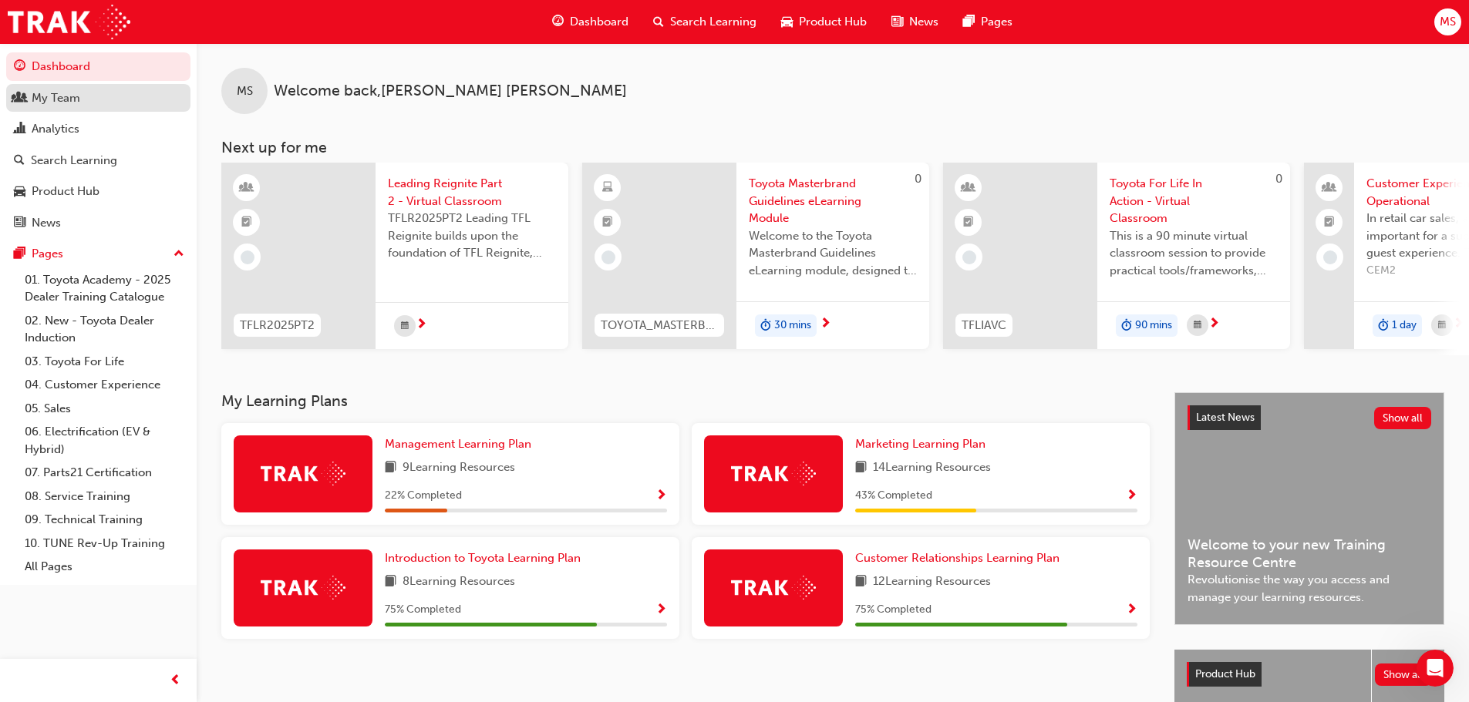  What do you see at coordinates (156, 21) in the screenshot?
I see `h1: Other Query` at bounding box center [156, 21].